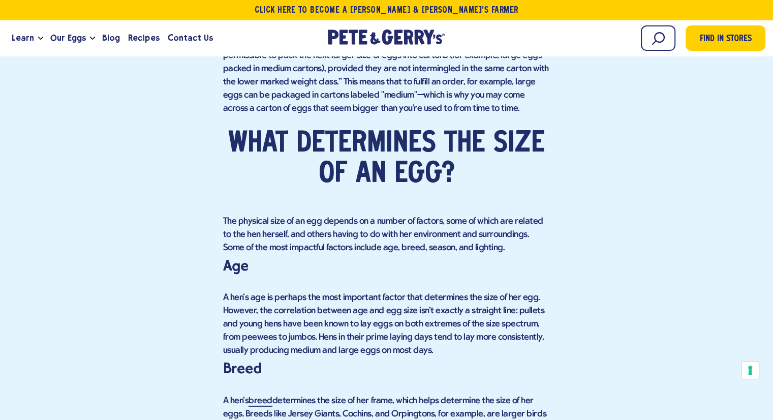 The width and height of the screenshot is (773, 420). Describe the element at coordinates (143, 38) in the screenshot. I see `a: Recipes` at that location.